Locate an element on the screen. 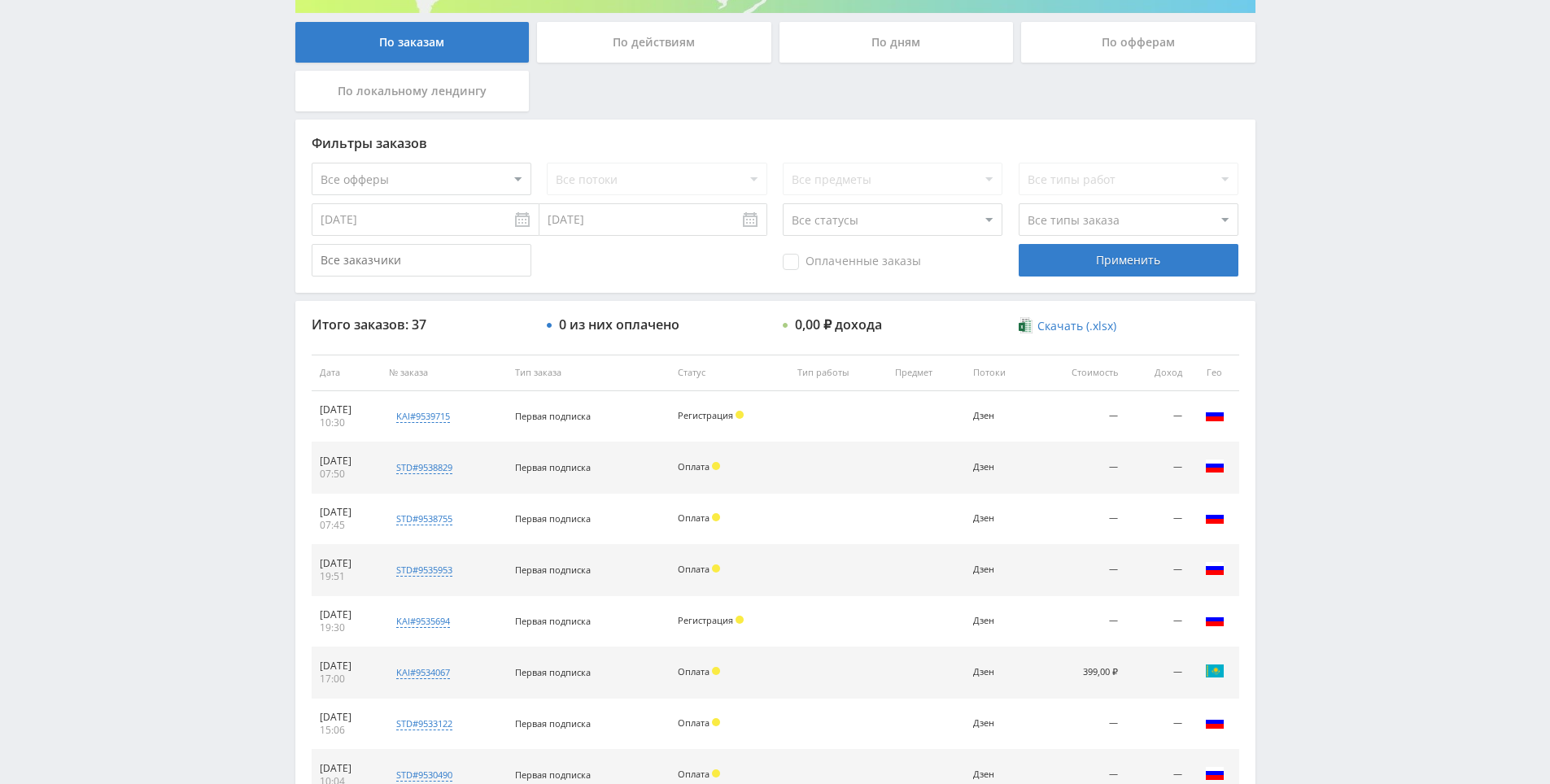 The width and height of the screenshot is (1550, 784). img: kaz.png is located at coordinates (1214, 671).